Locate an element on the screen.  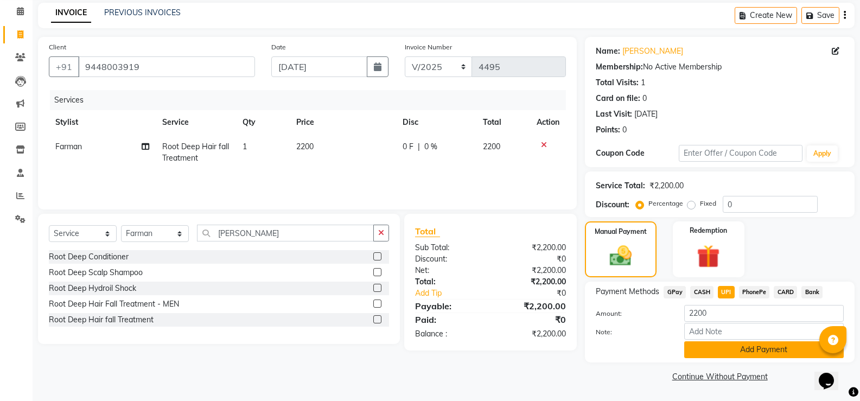
div: Balance : is located at coordinates (449, 334).